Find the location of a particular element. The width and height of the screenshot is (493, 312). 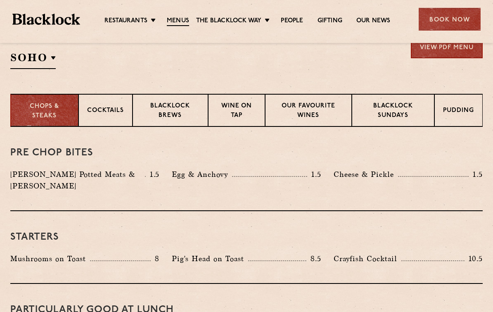

p: 10.5 is located at coordinates (473, 258).